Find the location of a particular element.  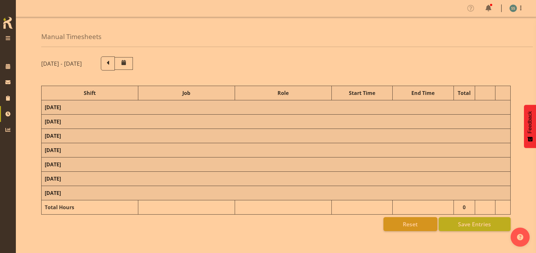

td: Total Hours is located at coordinates (90, 207).